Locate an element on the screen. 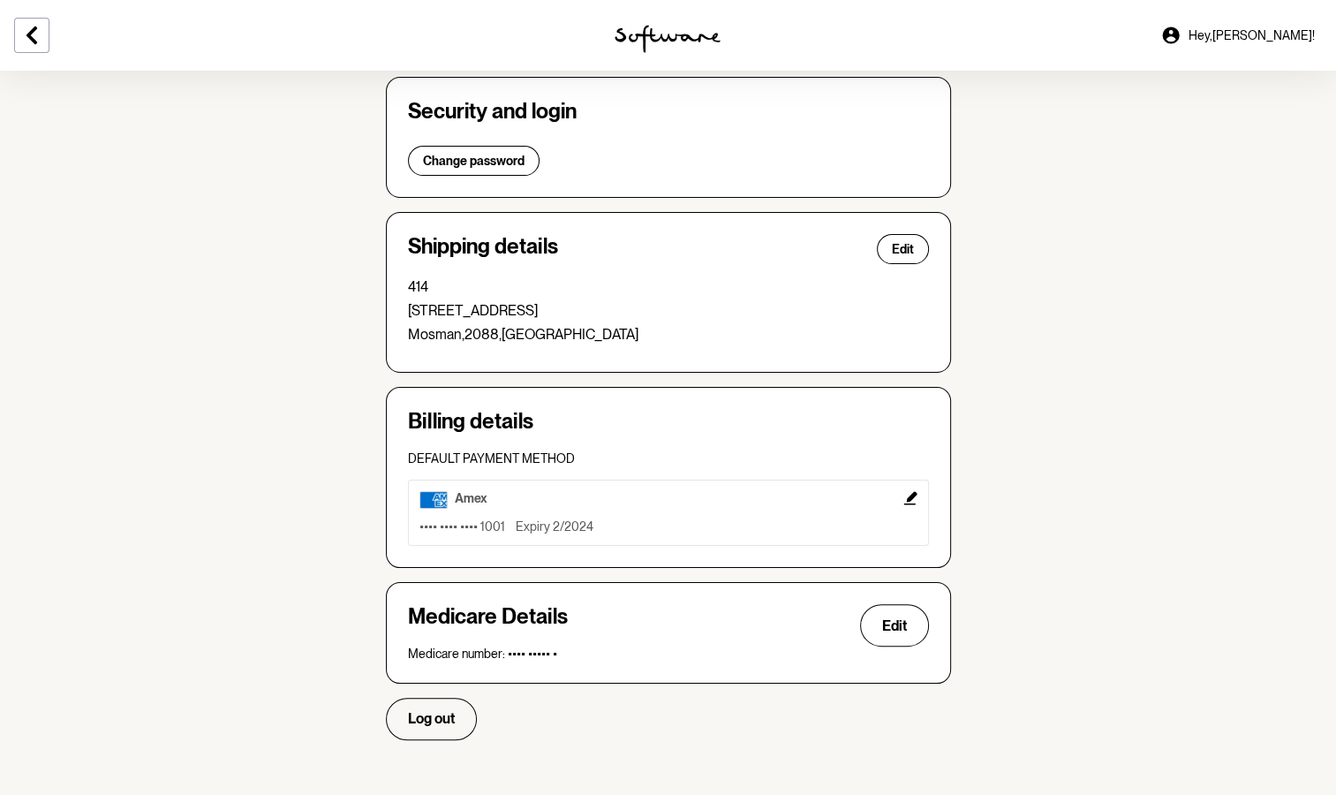  h4: Security and login is located at coordinates (668, 111).